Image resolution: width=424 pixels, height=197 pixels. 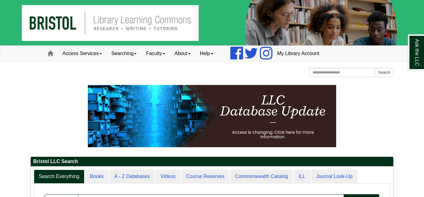 What do you see at coordinates (302, 176) in the screenshot?
I see `a: ILL` at bounding box center [302, 176].